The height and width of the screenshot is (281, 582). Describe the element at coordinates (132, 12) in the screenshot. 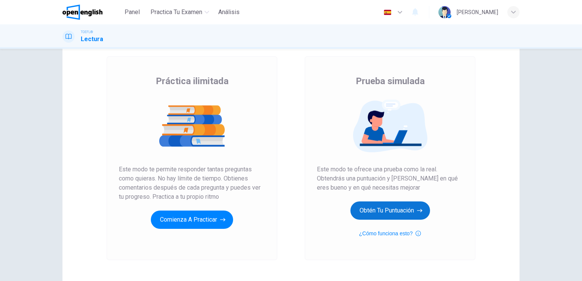

I see `a: Panel` at that location.